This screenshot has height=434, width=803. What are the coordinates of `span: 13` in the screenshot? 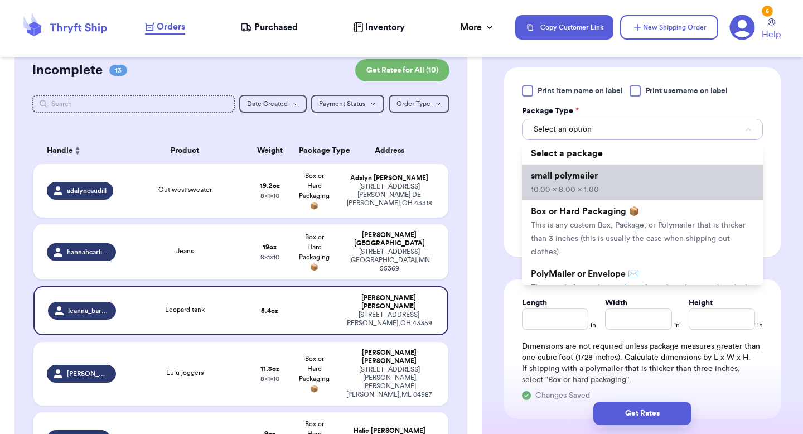 It's located at (118, 70).